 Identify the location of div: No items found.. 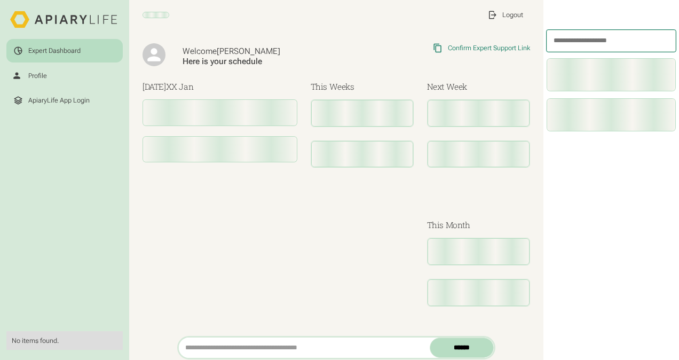
(64, 340).